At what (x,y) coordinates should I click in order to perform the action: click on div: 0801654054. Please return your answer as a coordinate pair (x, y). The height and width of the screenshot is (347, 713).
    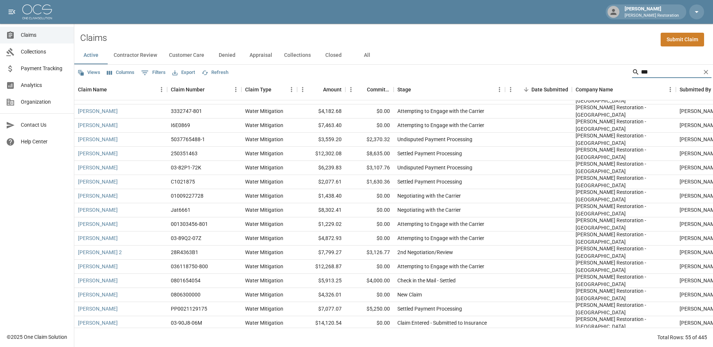
    Looking at the image, I should click on (186, 280).